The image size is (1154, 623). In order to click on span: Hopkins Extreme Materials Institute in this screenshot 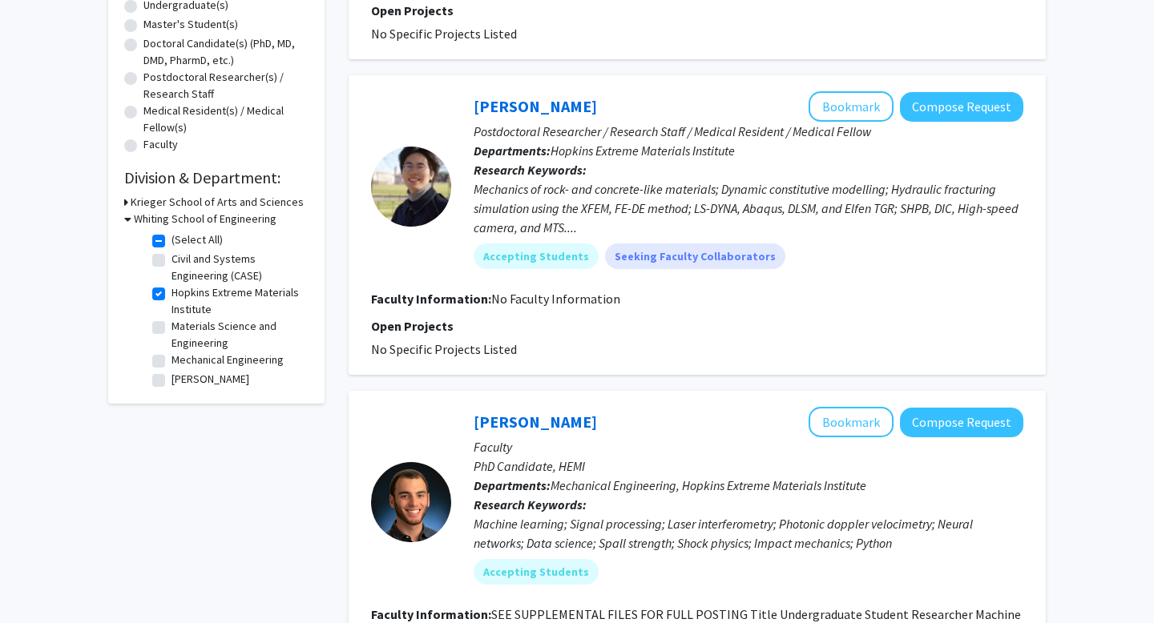, I will do `click(643, 151)`.